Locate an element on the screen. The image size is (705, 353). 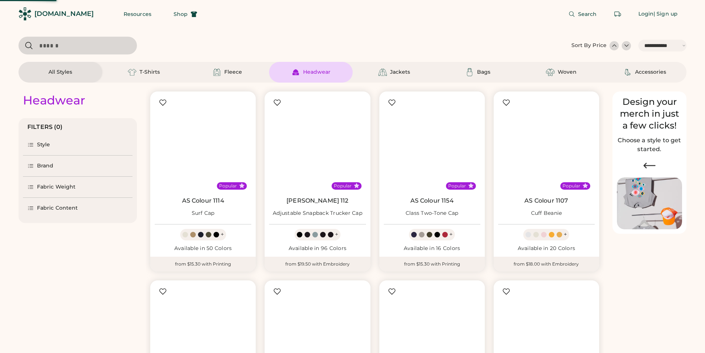
img: Jackets Icon is located at coordinates (382, 72).